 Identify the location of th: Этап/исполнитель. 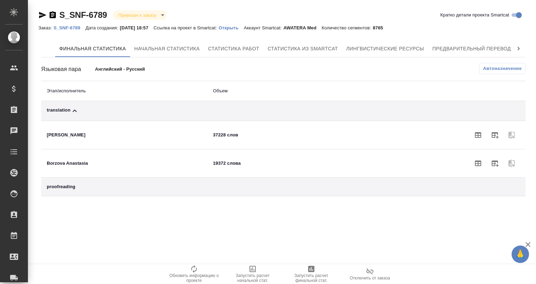
(124, 91).